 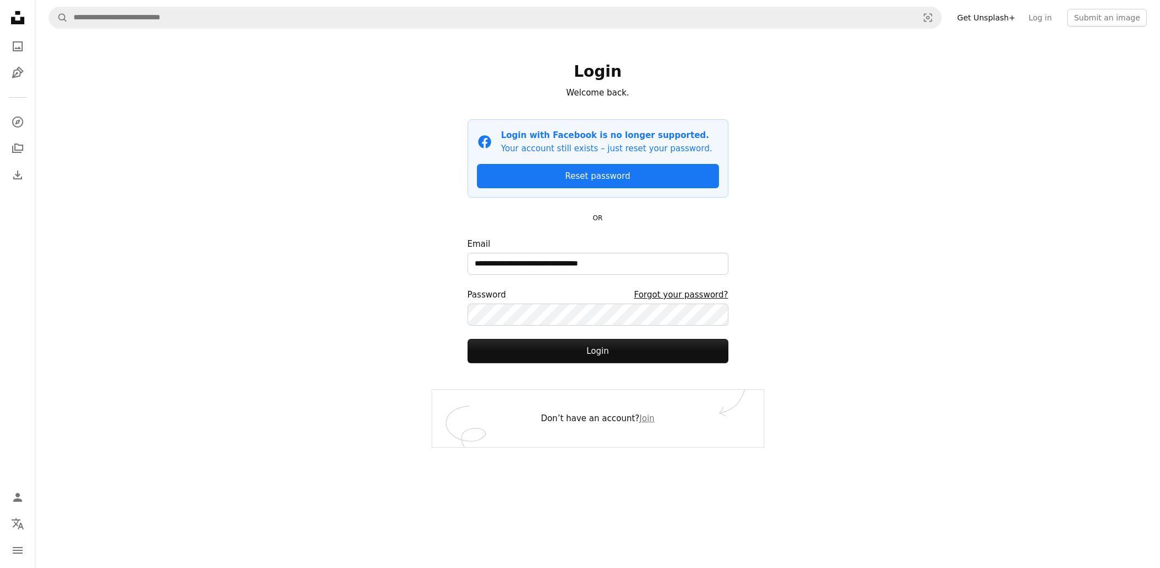 I want to click on div: Don’t have an account?, so click(x=598, y=419).